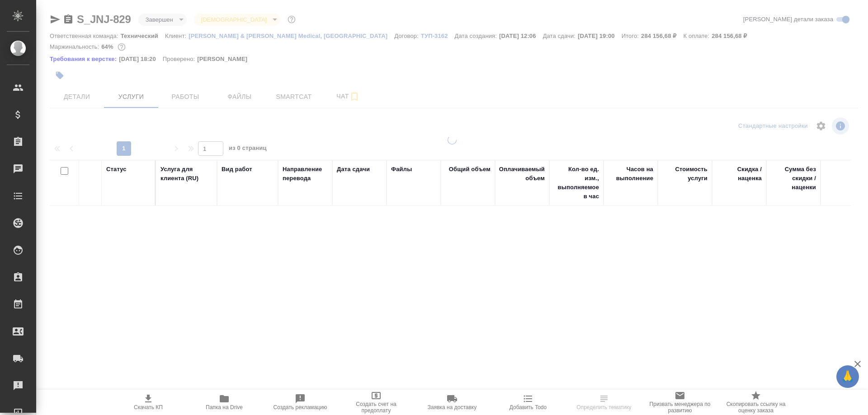 Image resolution: width=868 pixels, height=415 pixels. Describe the element at coordinates (576, 183) in the screenshot. I see `div: Кол-во ед. изм., выполняемое в час` at that location.